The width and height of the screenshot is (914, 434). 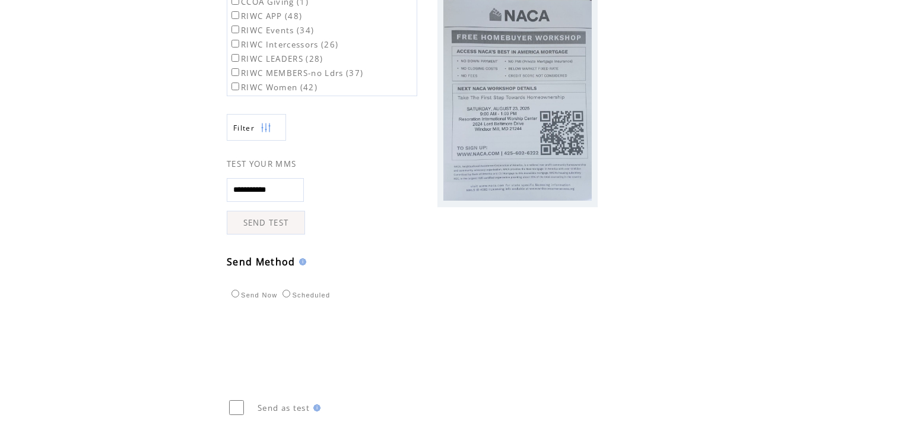 What do you see at coordinates (235, 58) in the screenshot?
I see `input: RIWC LEADERS (28)` at bounding box center [235, 58].